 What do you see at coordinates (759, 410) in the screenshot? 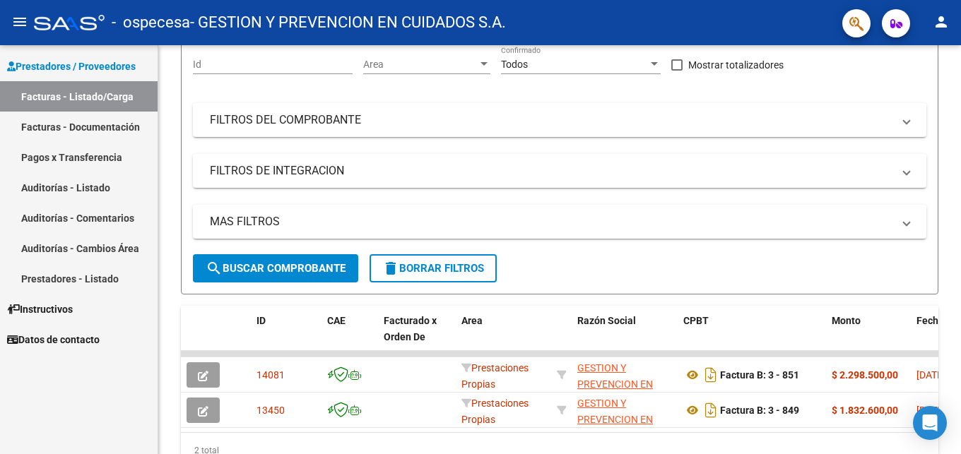
I see `strong: Factura B: 3 - 849` at bounding box center [759, 410].